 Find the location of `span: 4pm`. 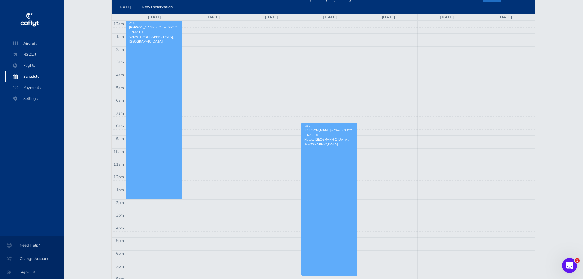

span: 4pm is located at coordinates (120, 228).